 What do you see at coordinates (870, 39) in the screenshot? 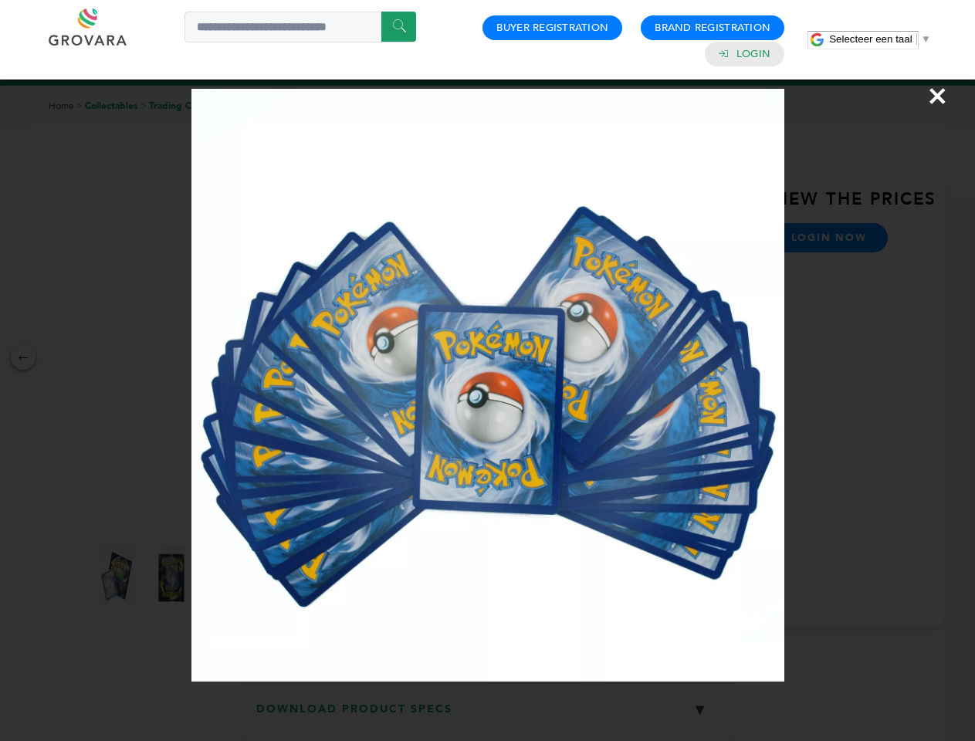
I see `span: Selecteer een taal` at bounding box center [870, 39].